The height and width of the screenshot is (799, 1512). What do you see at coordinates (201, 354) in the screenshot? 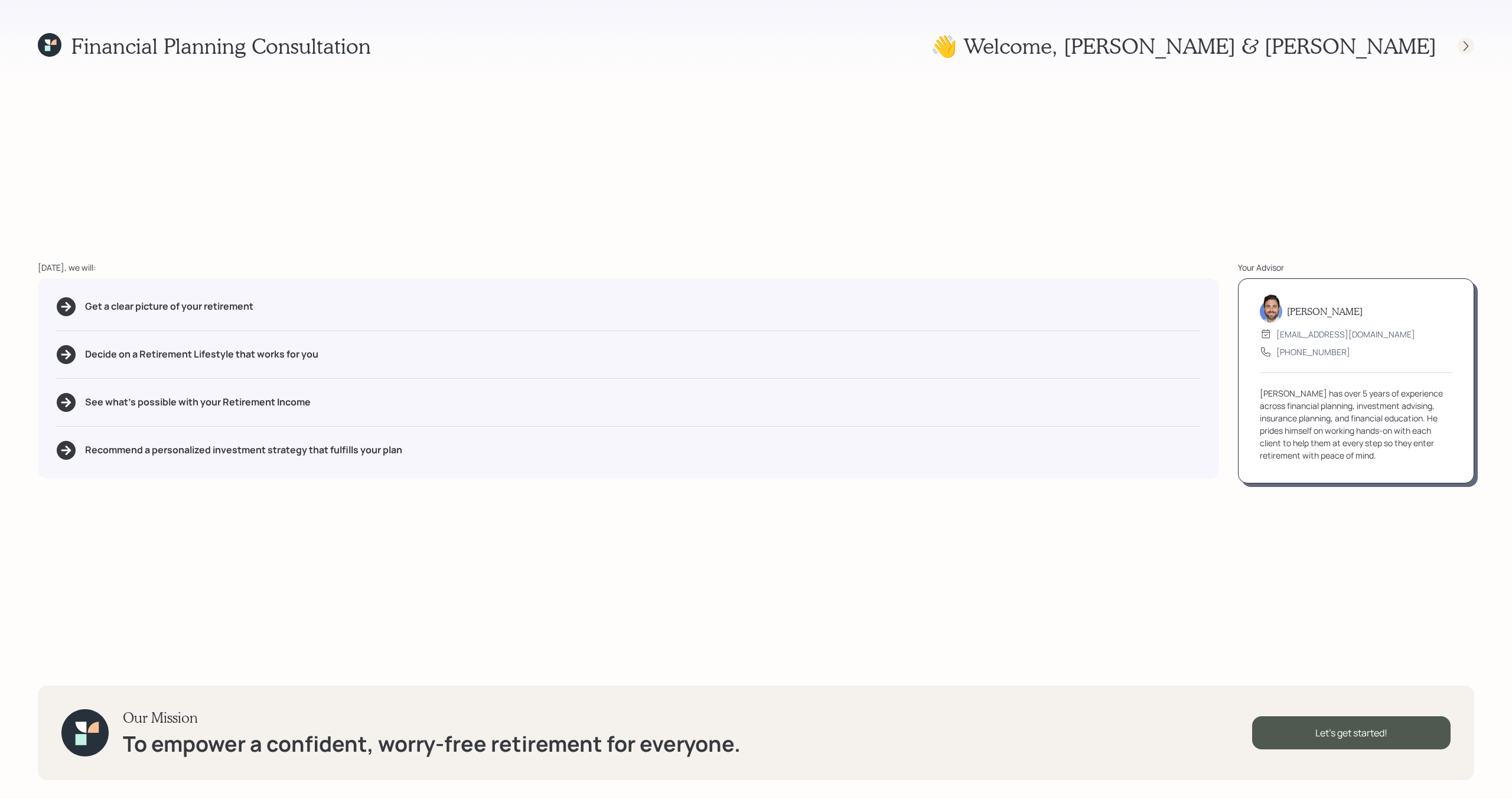
I see `h5: Decide on a Retirement Lifestyle that works for you` at bounding box center [201, 354].